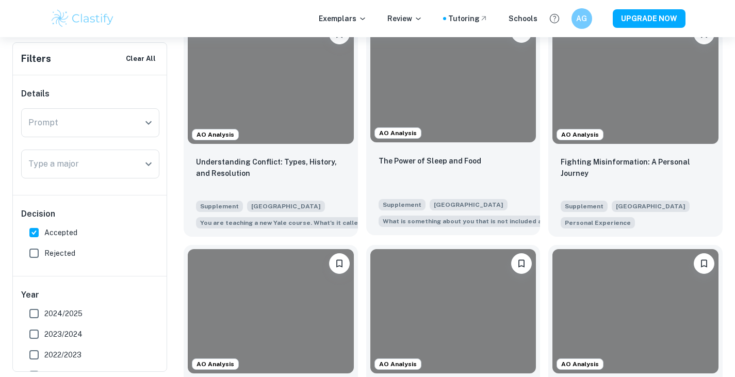 Image resolution: width=735 pixels, height=377 pixels. I want to click on p: The Power of Sleep and Food, so click(429, 161).